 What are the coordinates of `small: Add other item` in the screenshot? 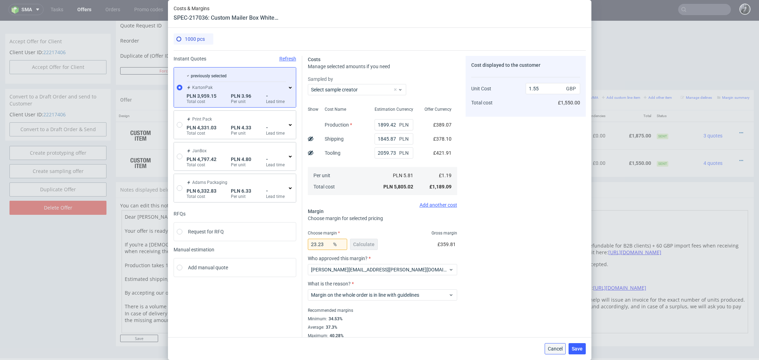 It's located at (658, 77).